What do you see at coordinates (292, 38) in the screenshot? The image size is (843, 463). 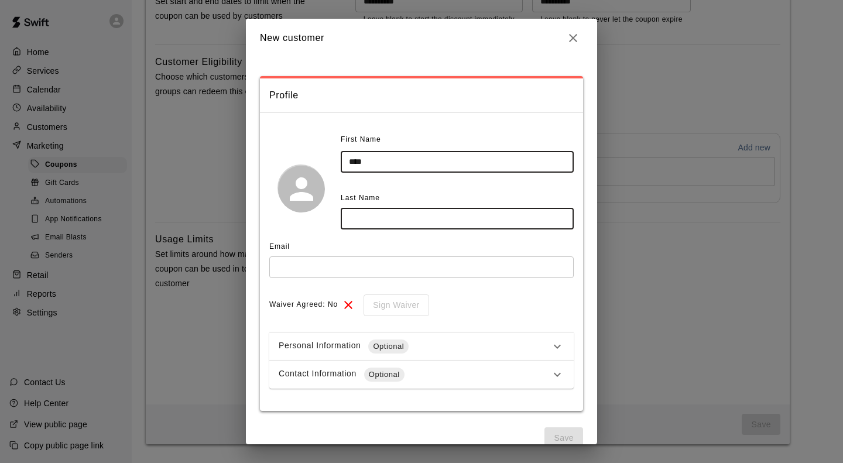 I see `h6: New customer` at bounding box center [292, 38].